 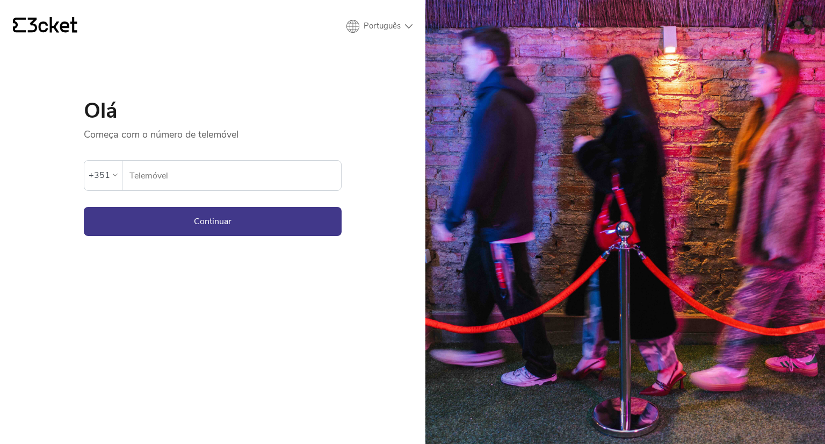 I want to click on label: Telemóvel, so click(x=232, y=176).